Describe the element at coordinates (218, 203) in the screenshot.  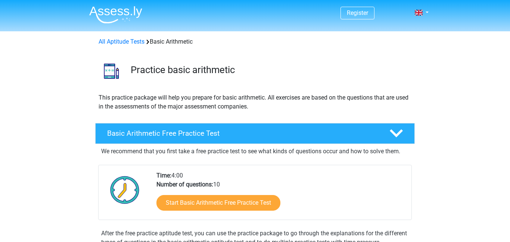
I see `a: Start Basic Arithmetic Free Practice Test` at that location.